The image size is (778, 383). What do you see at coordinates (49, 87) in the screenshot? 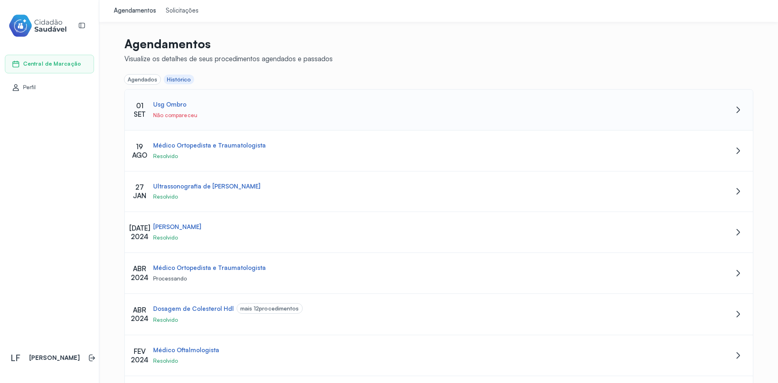
I see `a: Perfil` at bounding box center [49, 87].